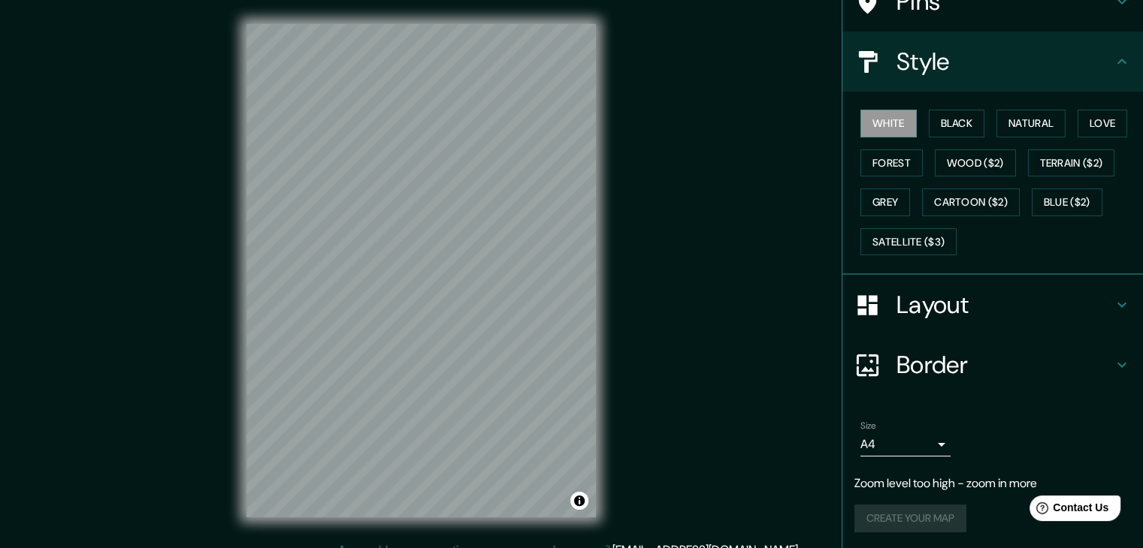 Image resolution: width=1143 pixels, height=548 pixels. Describe the element at coordinates (1071, 163) in the screenshot. I see `button: Terrain ($2)` at that location.